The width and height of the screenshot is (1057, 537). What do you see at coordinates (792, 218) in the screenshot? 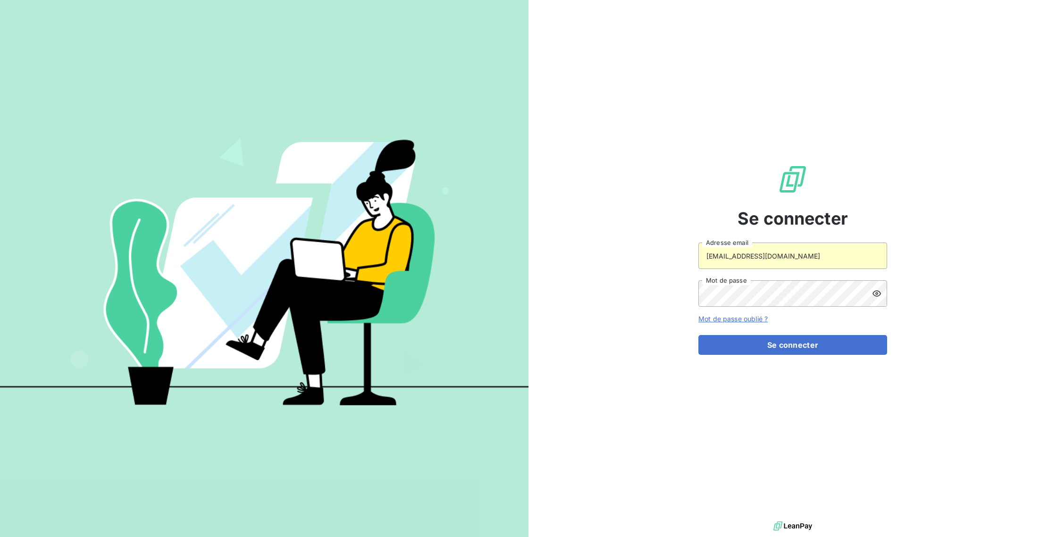
I see `span: Se connecter` at bounding box center [792, 218].